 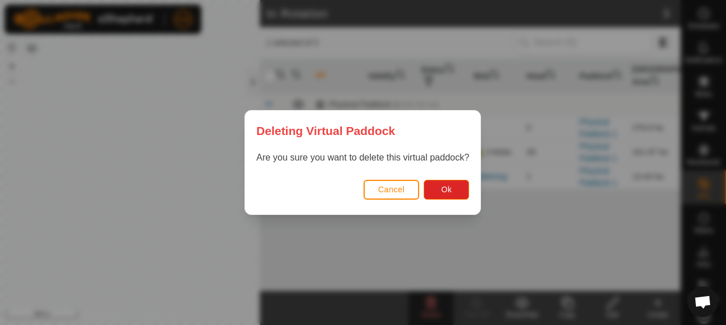 What do you see at coordinates (391, 189) in the screenshot?
I see `span: Cancel` at bounding box center [391, 189].